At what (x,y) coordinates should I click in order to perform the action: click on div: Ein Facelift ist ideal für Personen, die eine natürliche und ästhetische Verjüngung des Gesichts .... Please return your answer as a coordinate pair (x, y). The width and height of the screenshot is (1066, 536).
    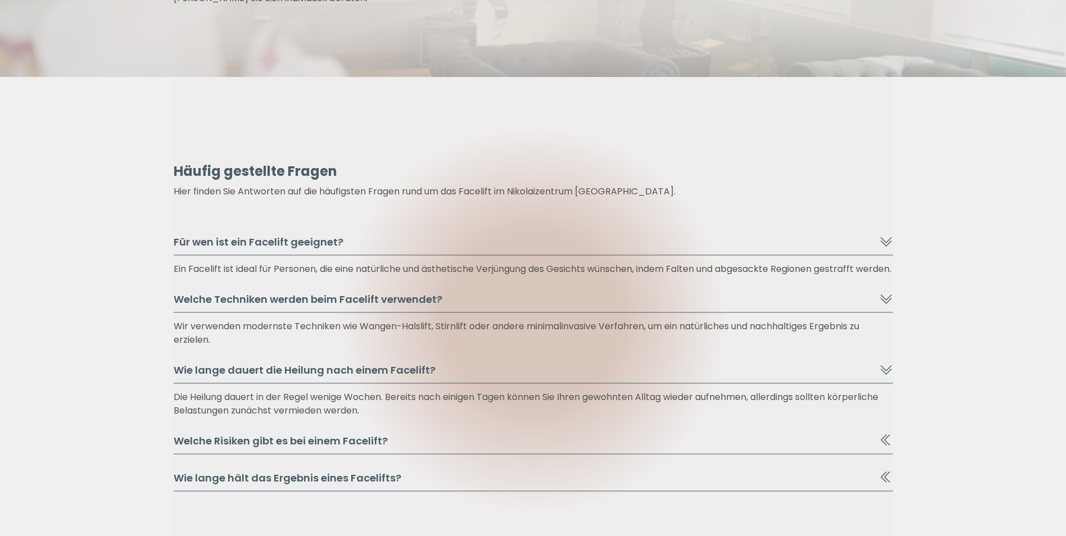
    Looking at the image, I should click on (533, 269).